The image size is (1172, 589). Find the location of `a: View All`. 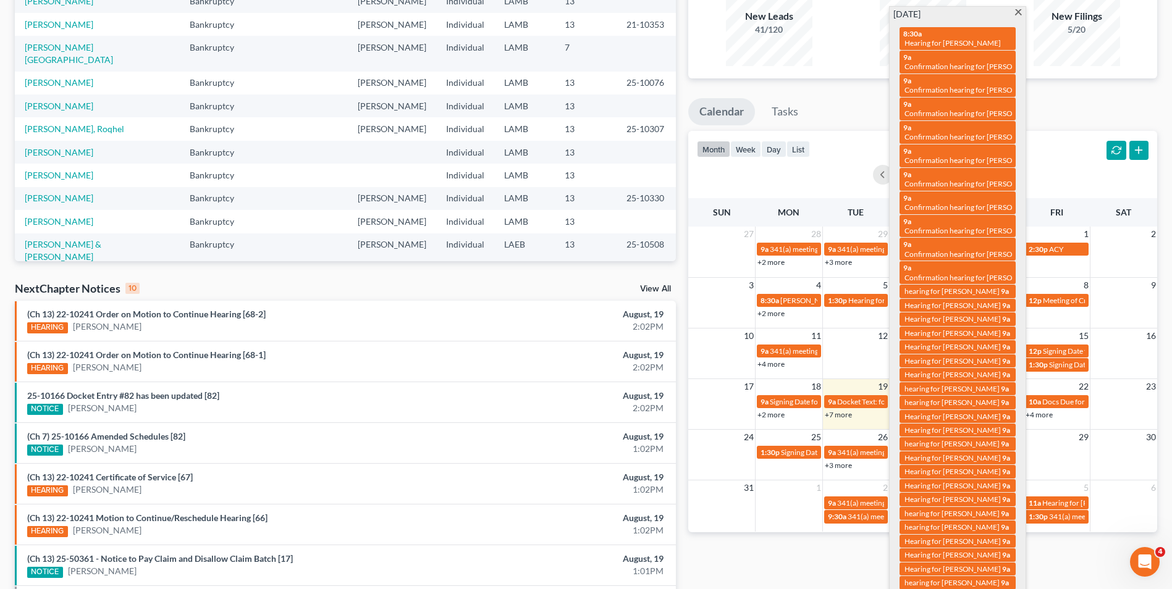

a: View All is located at coordinates (655, 289).